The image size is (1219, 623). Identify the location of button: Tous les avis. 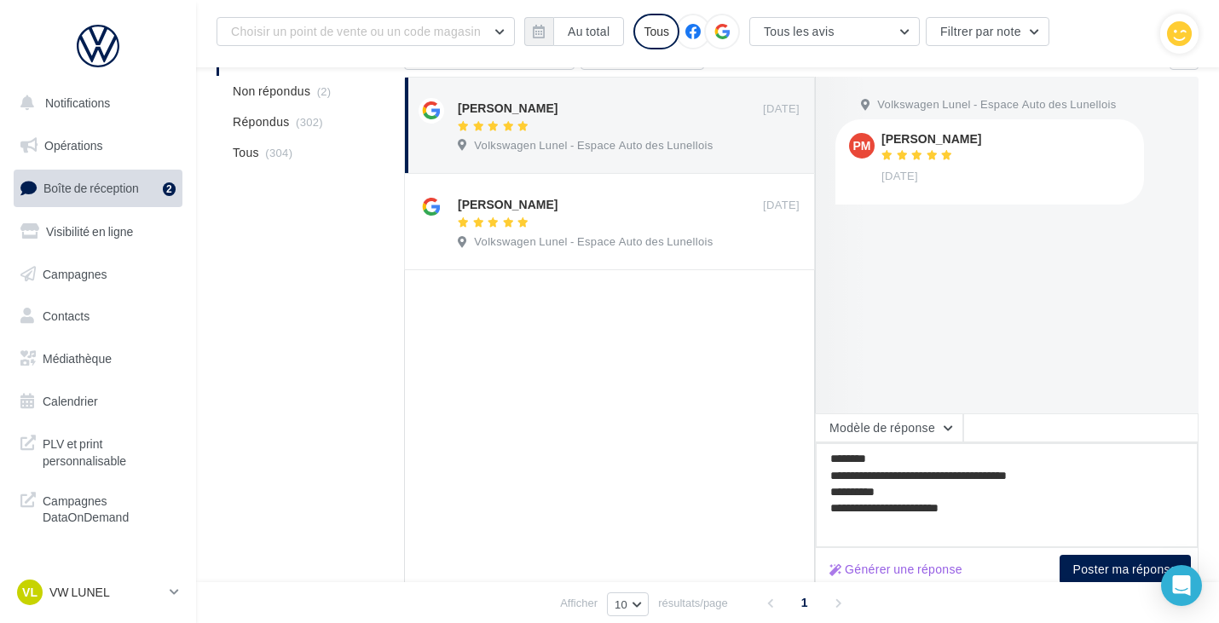
(834, 32).